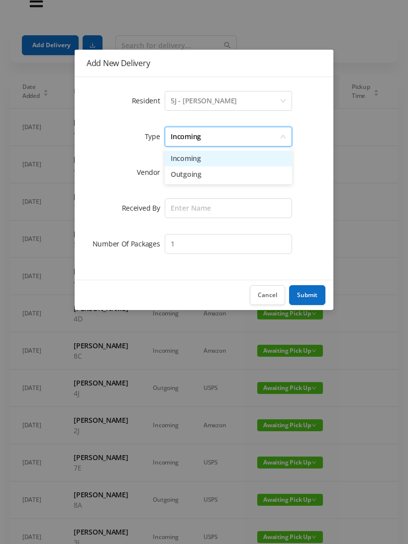 This screenshot has width=408, height=544. What do you see at coordinates (307, 295) in the screenshot?
I see `button: Submit` at bounding box center [307, 295].